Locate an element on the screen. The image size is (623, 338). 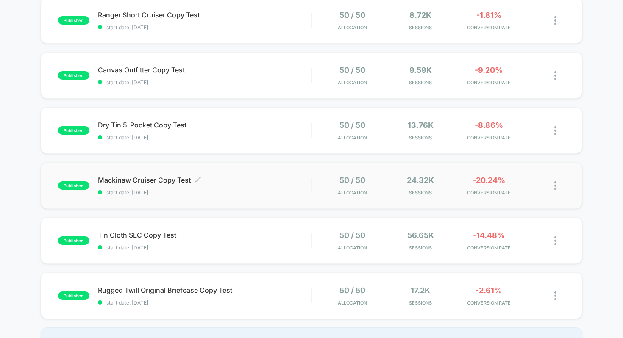
span: -2.61% is located at coordinates (489, 290).